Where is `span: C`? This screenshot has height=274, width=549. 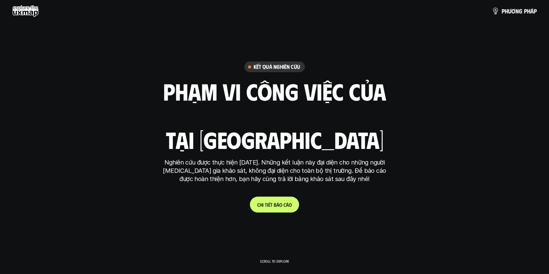
span: C is located at coordinates (258, 204).